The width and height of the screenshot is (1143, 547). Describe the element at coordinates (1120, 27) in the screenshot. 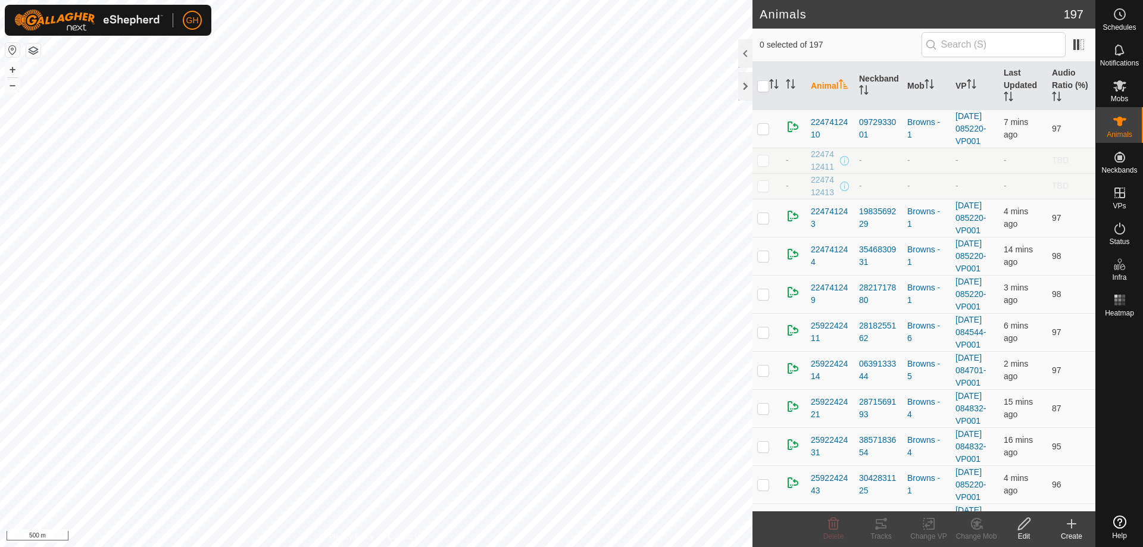

I see `span: Schedules` at that location.